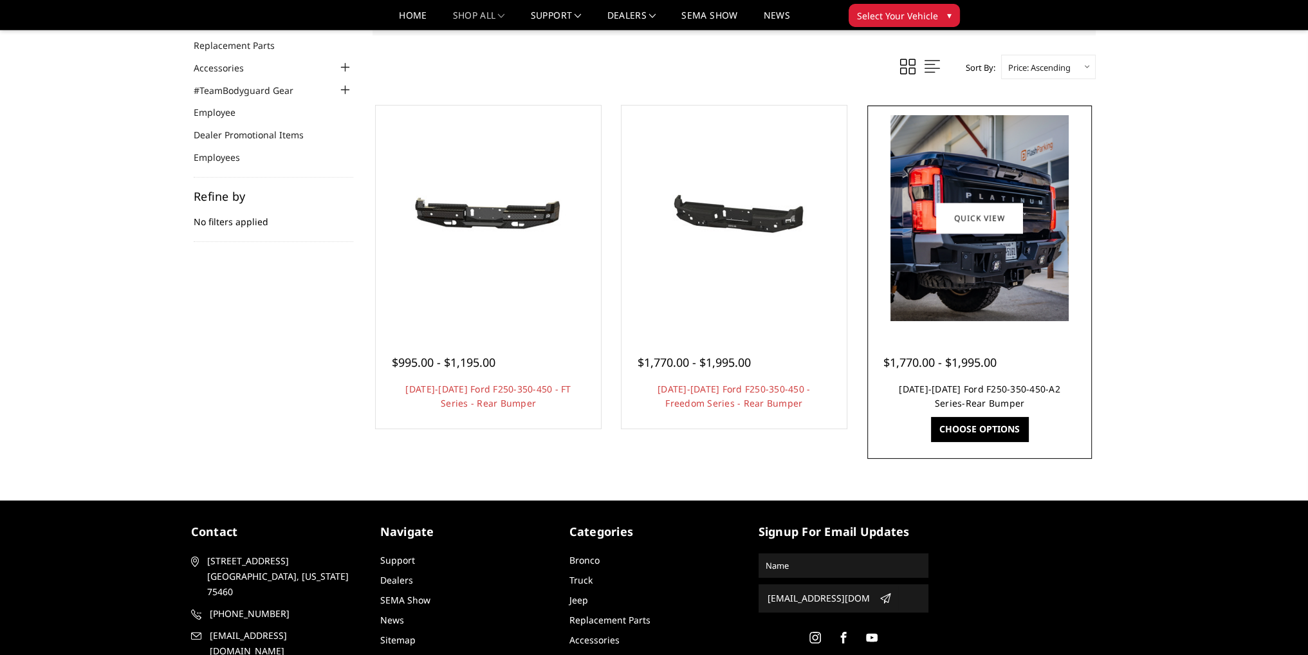 This screenshot has height=655, width=1308. What do you see at coordinates (224, 157) in the screenshot?
I see `a: Employees` at bounding box center [224, 157].